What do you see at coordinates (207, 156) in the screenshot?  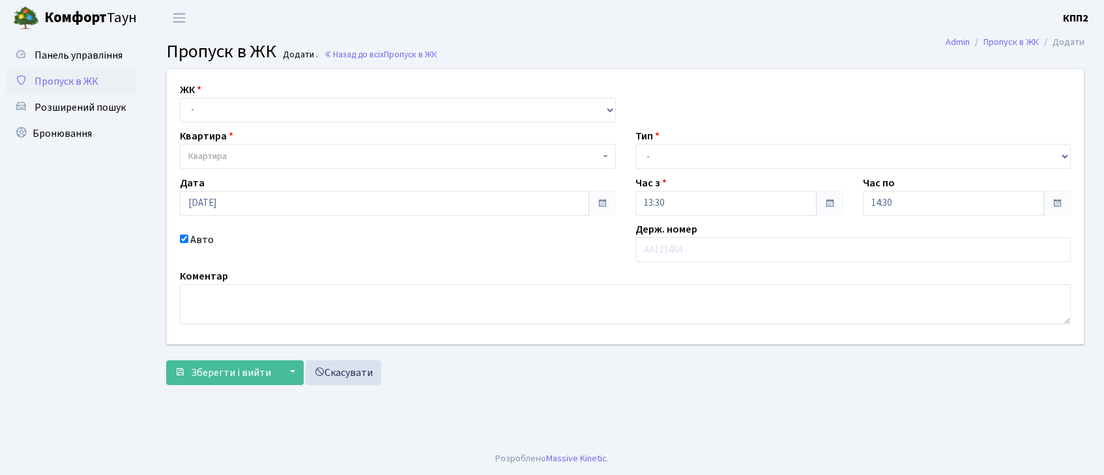 I see `span: Квартира` at bounding box center [207, 156].